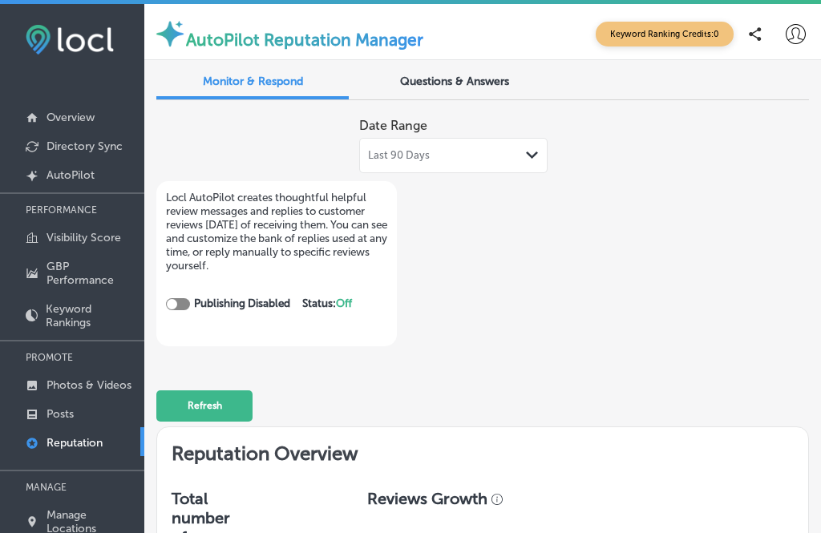 This screenshot has height=533, width=821. I want to click on button: Refresh, so click(205, 406).